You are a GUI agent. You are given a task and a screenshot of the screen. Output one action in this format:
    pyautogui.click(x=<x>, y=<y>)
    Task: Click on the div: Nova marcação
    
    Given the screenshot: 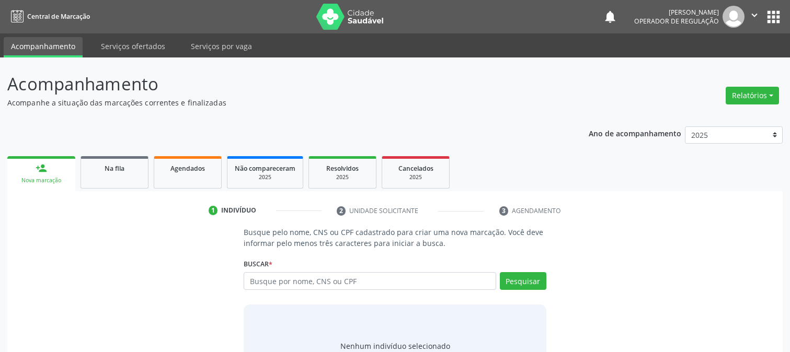 What is the action you would take?
    pyautogui.click(x=41, y=180)
    